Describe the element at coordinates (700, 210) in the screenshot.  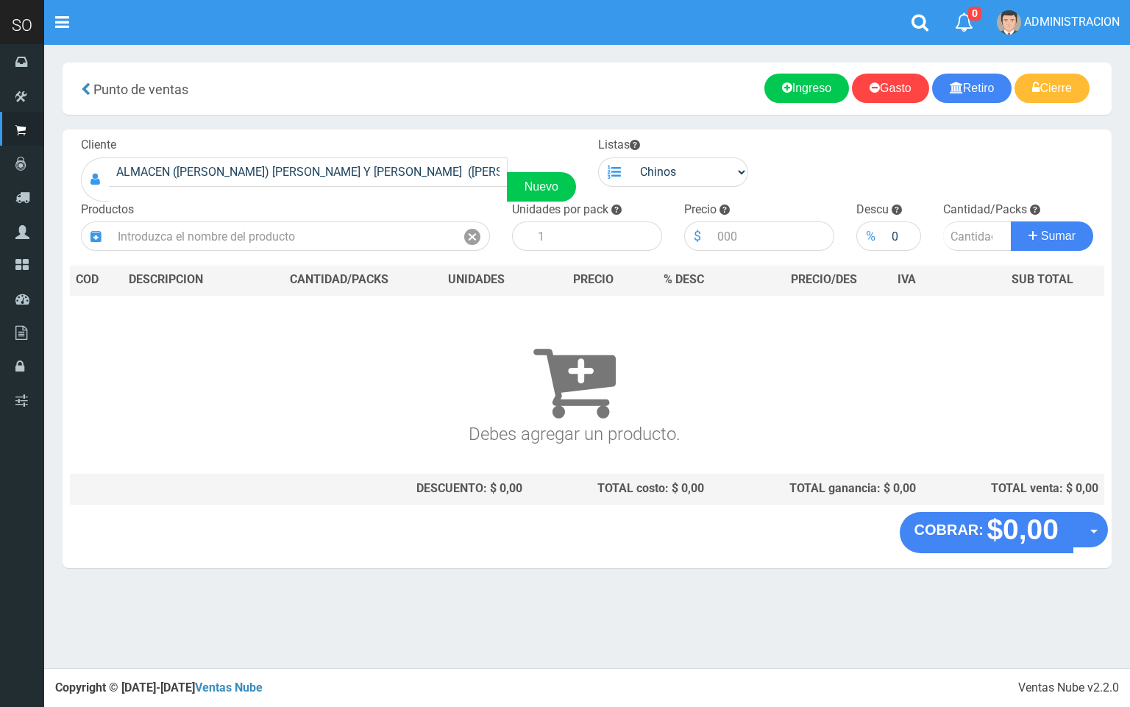
I see `label: Precio` at that location.